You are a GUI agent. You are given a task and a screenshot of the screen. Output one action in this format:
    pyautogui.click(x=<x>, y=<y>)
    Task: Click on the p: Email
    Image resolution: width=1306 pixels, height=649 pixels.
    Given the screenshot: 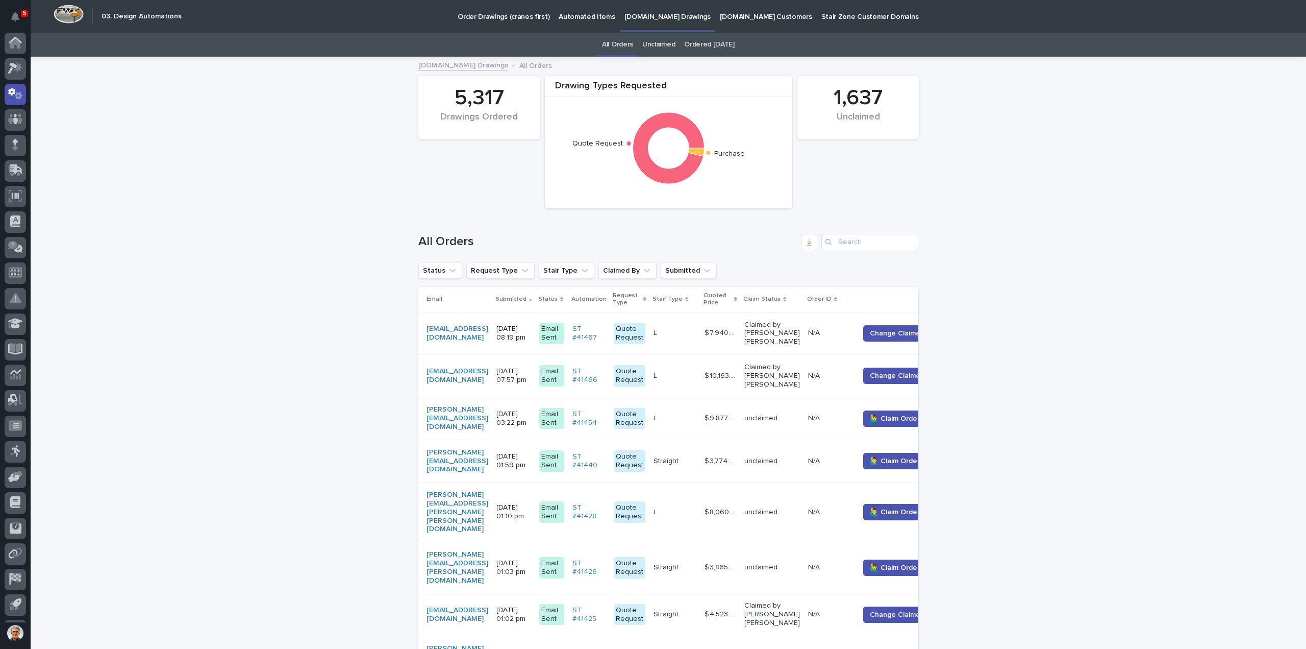 What is the action you would take?
    pyautogui.click(x=434, y=299)
    